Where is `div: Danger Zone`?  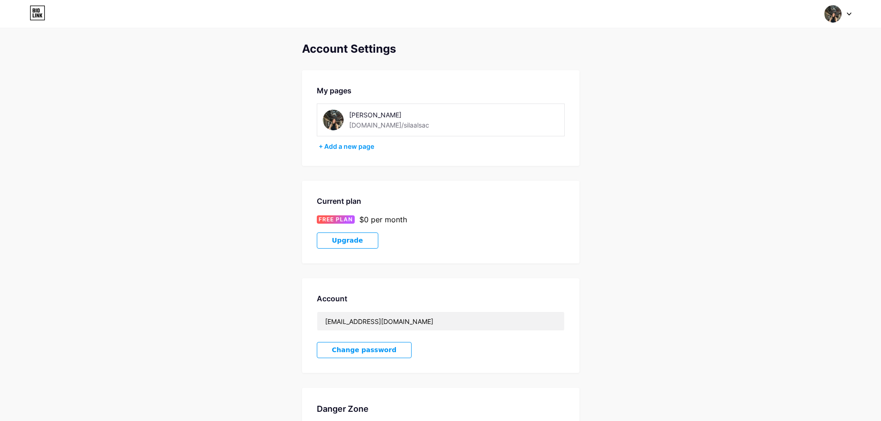
div: Danger Zone is located at coordinates (441, 409).